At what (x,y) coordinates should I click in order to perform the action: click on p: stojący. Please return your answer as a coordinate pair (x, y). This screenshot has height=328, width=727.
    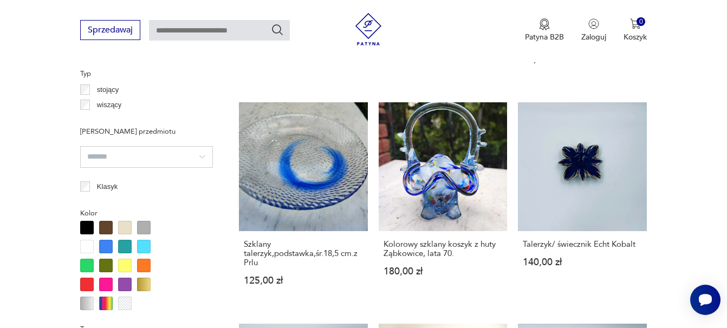
    Looking at the image, I should click on (108, 90).